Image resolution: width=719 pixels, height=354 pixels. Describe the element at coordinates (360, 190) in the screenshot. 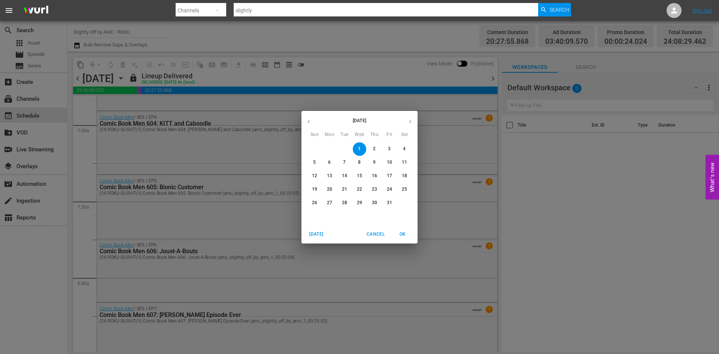

I see `button: 22` at that location.